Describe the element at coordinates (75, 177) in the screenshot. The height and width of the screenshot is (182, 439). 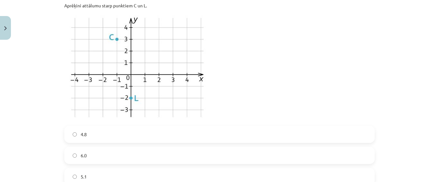
I see `input: 5.1` at that location.